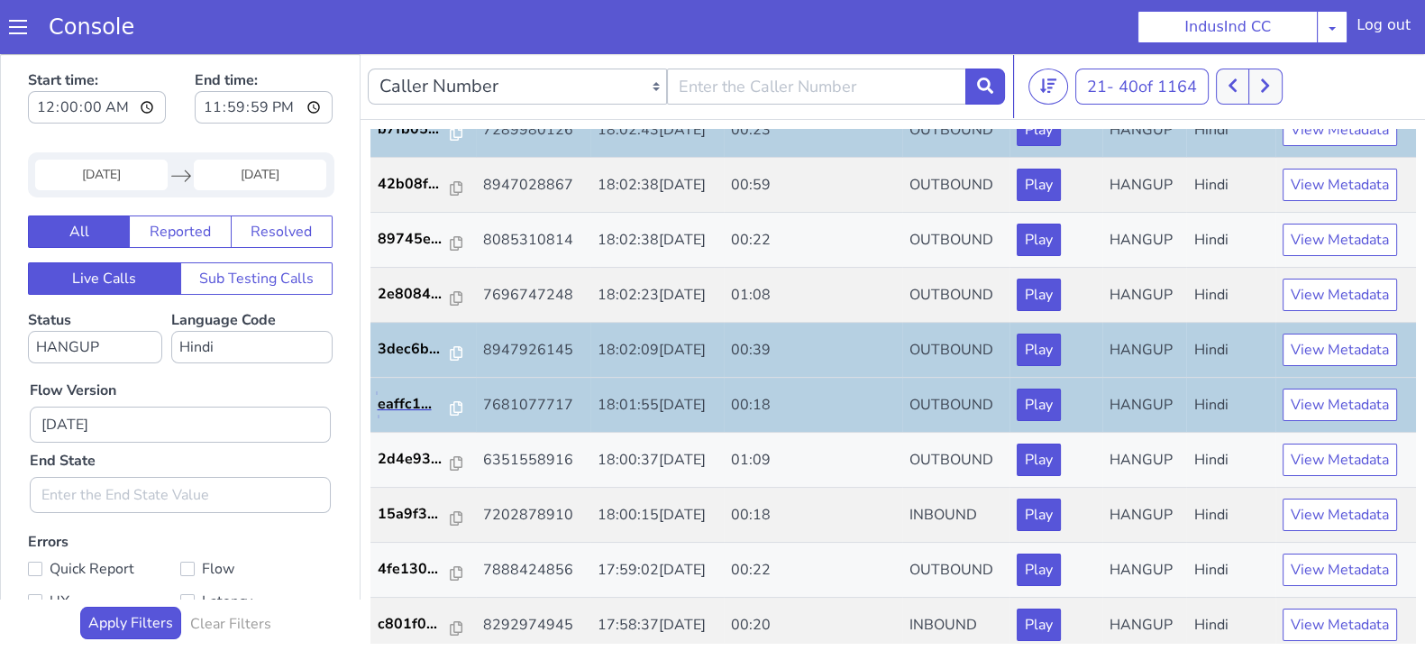  I want to click on td: 8947028867, so click(533, 131).